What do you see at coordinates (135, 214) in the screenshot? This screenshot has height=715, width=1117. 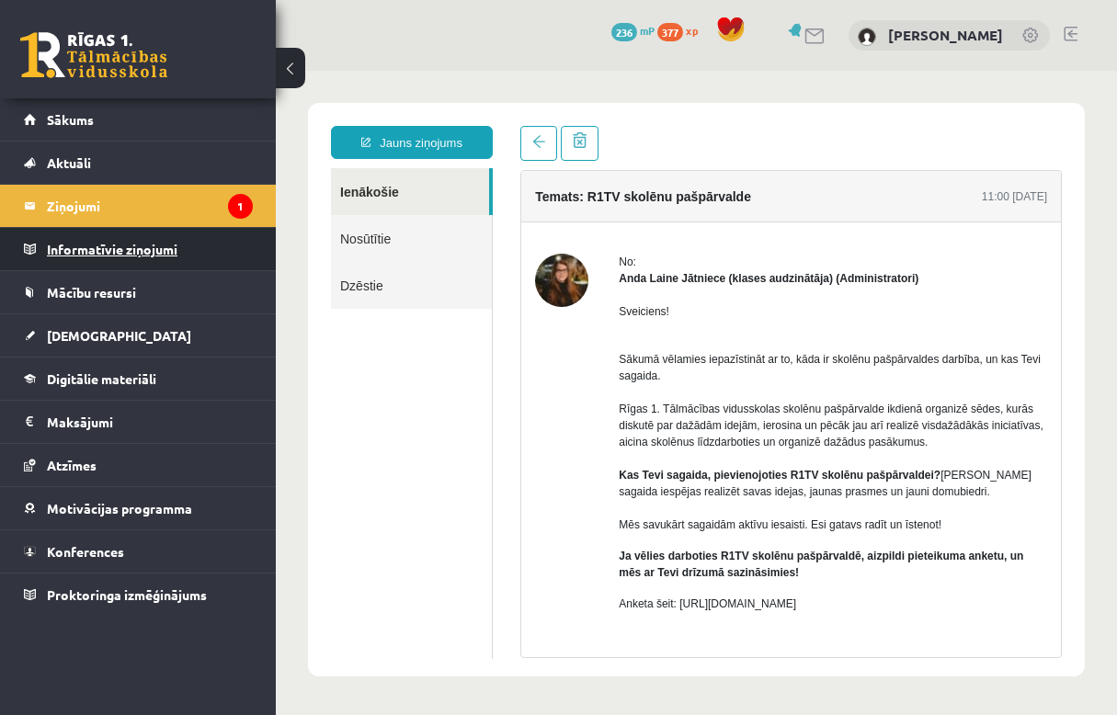 I see `a: Dzēstie` at bounding box center [135, 214].